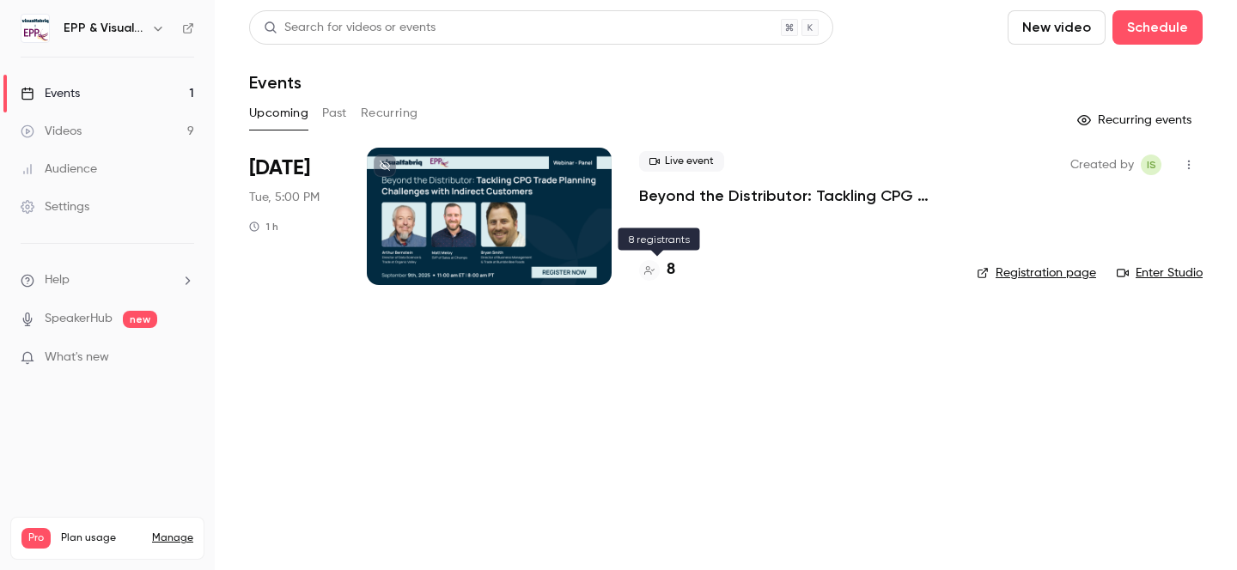 This screenshot has height=570, width=1237. Describe the element at coordinates (140, 320) in the screenshot. I see `span: new` at that location.